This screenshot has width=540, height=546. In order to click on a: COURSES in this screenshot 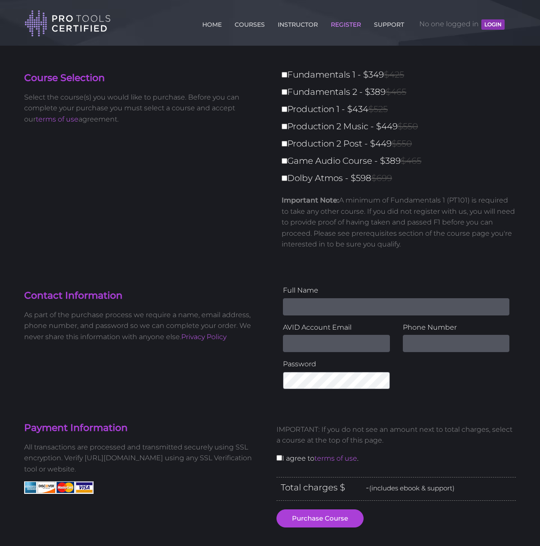, I will do `click(250, 23)`.